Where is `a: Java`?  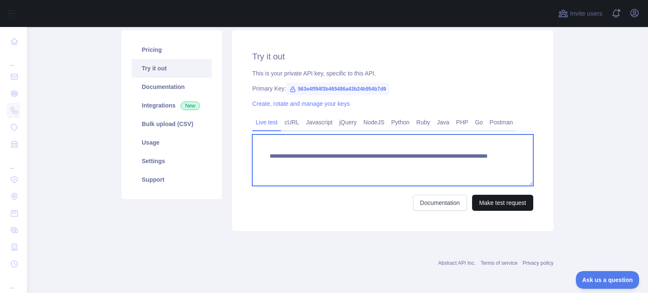 a: Java is located at coordinates (444, 122).